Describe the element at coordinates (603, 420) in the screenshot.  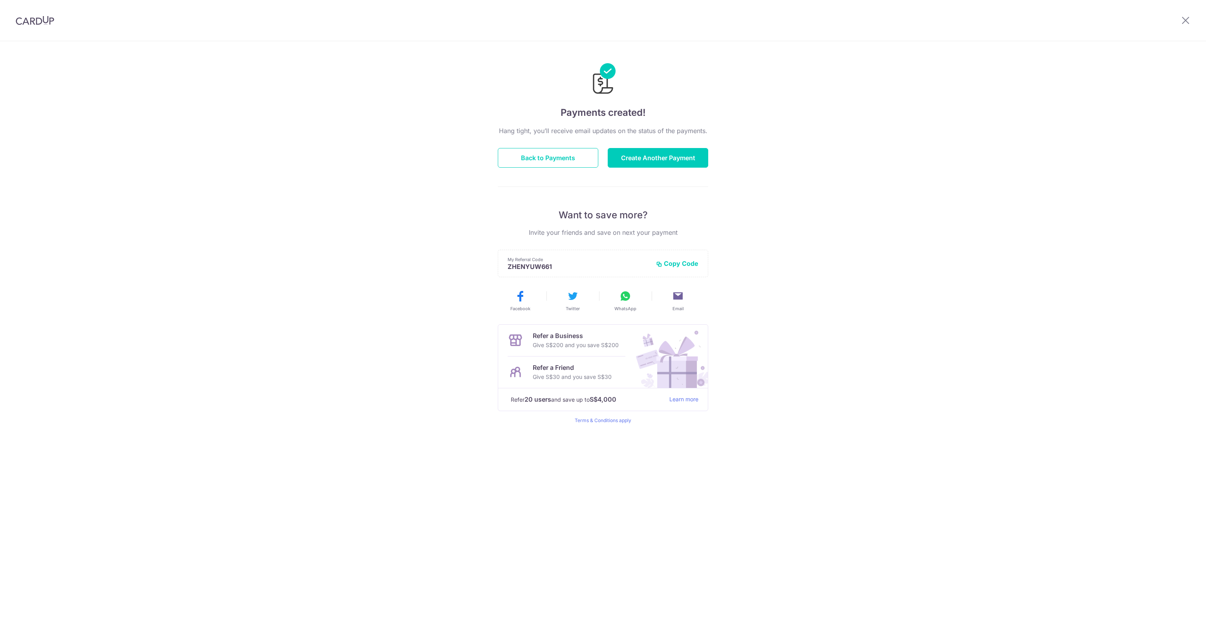
I see `a: Terms & Conditions apply` at that location.